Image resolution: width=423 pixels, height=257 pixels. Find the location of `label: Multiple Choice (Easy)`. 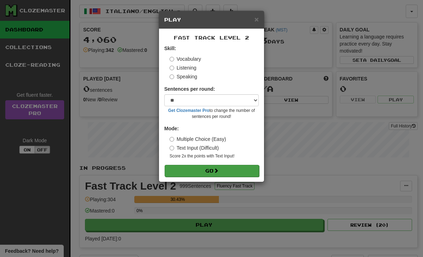

label: Multiple Choice (Easy) is located at coordinates (198, 139).